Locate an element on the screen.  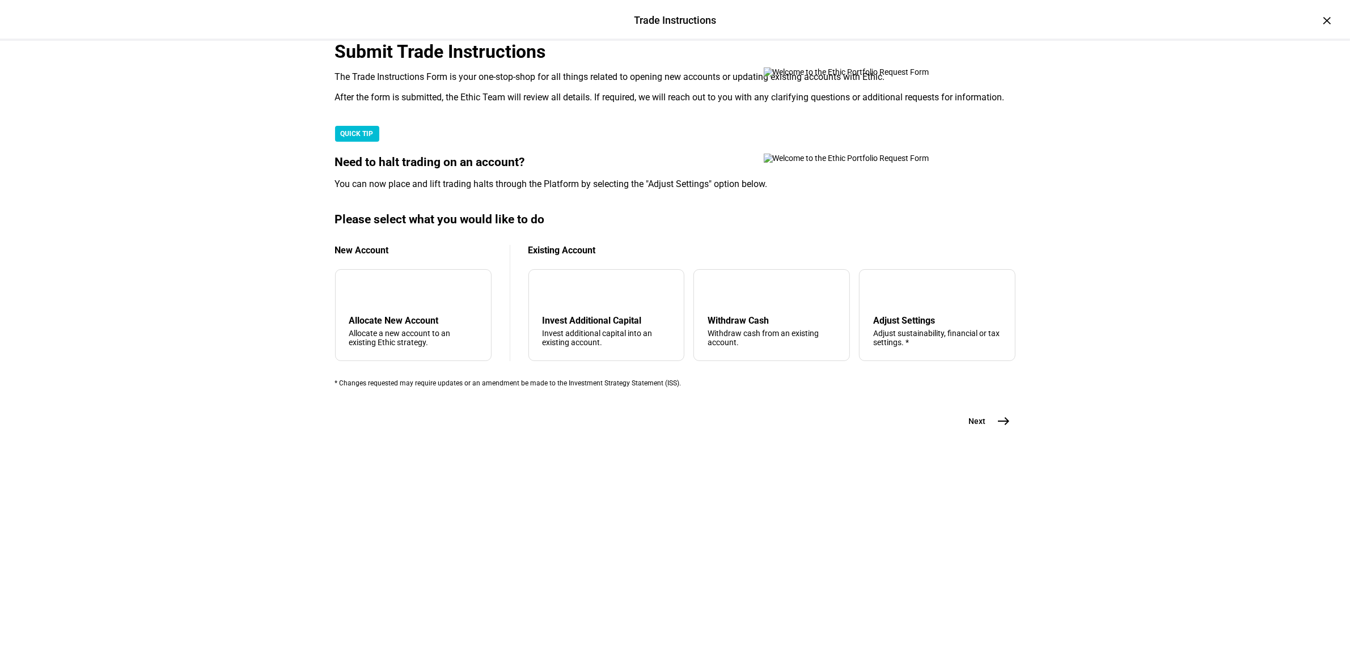
div: Trade Instructions is located at coordinates (675, 20).